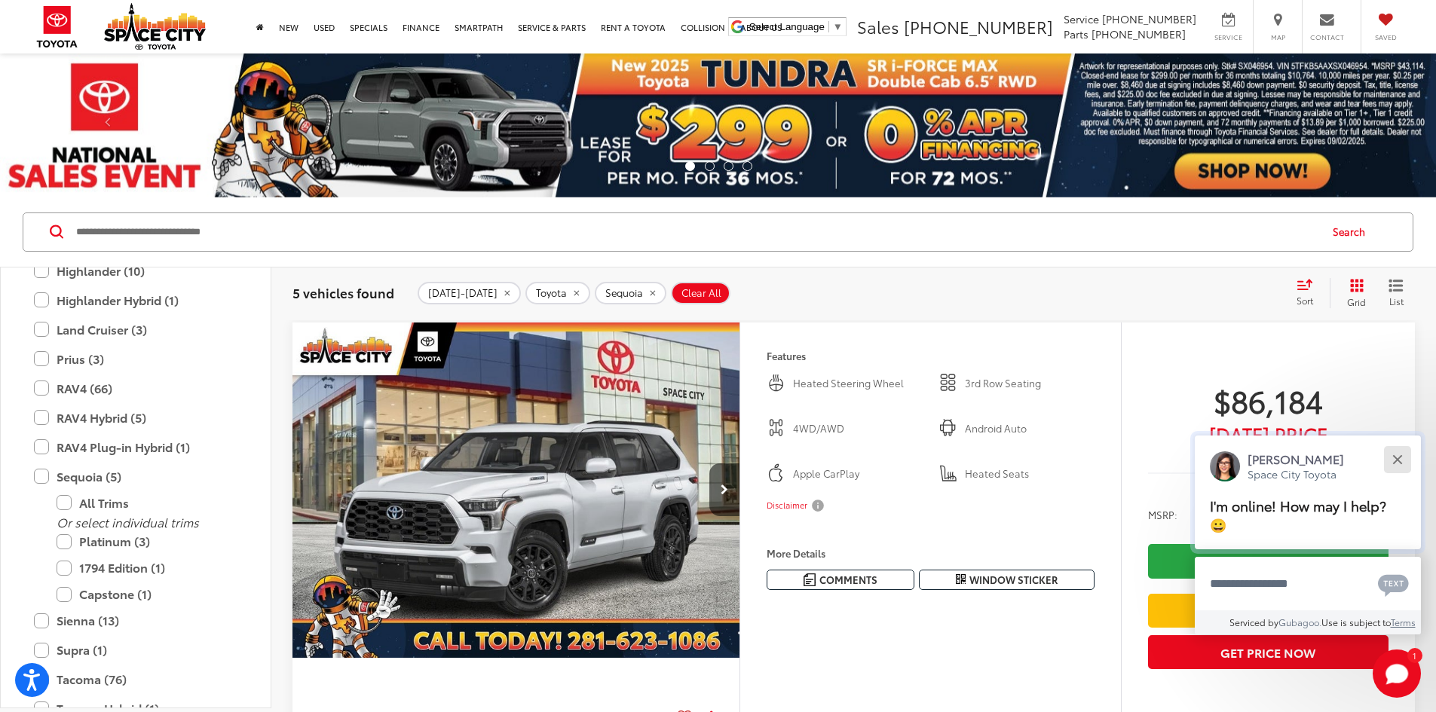 The width and height of the screenshot is (1436, 712). What do you see at coordinates (1278, 37) in the screenshot?
I see `span: Map` at bounding box center [1278, 37].